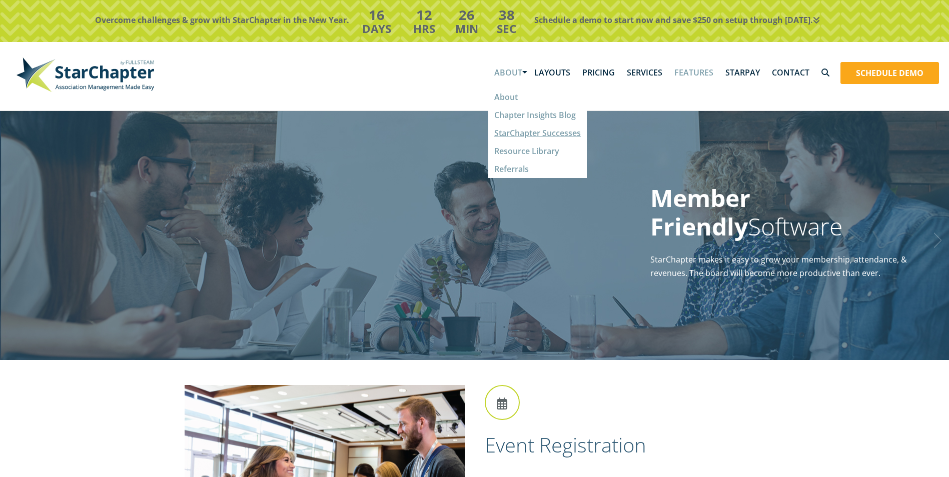 This screenshot has height=477, width=949. I want to click on p: StarChapter makes it easy to grow your membership, attendance, & revenues. The board will become ..., so click(788, 267).